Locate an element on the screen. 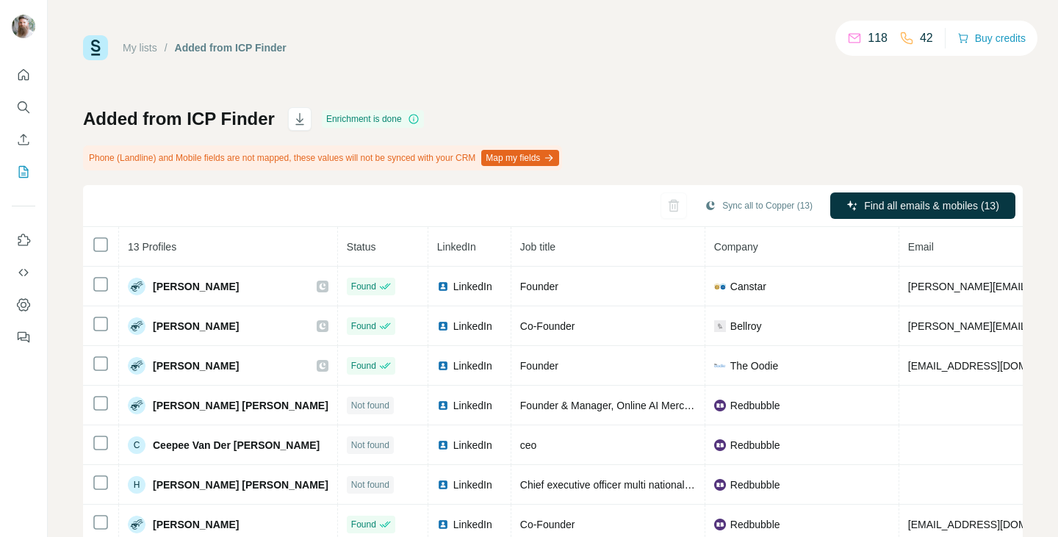  img: Surfe Logo is located at coordinates (96, 48).